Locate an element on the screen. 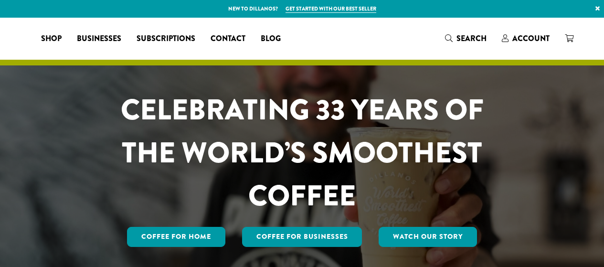 This screenshot has height=267, width=604. a: Get started with our best seller is located at coordinates (331, 9).